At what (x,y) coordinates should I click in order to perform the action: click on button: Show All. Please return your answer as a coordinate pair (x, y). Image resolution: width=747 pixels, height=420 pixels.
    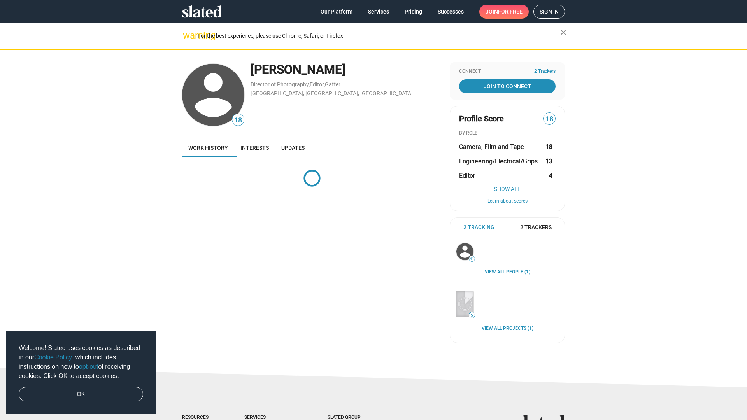
    Looking at the image, I should click on (507, 189).